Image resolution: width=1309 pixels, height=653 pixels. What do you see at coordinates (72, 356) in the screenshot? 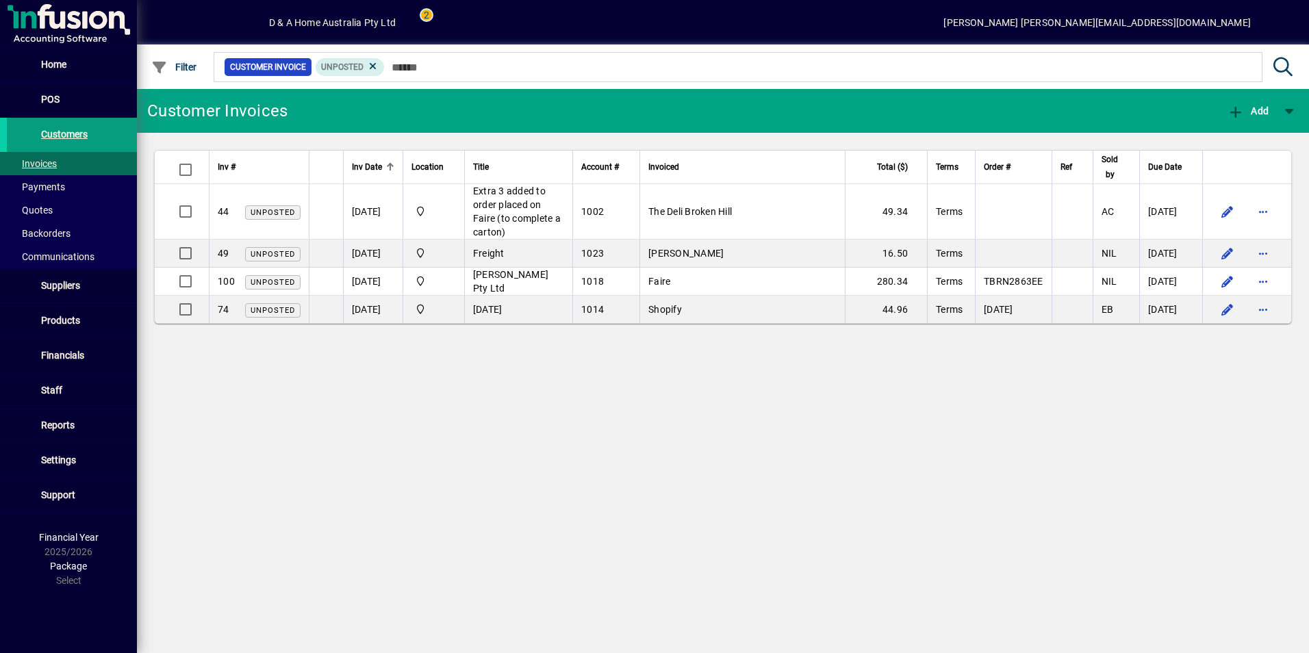
I see `a: Financials` at bounding box center [72, 356].